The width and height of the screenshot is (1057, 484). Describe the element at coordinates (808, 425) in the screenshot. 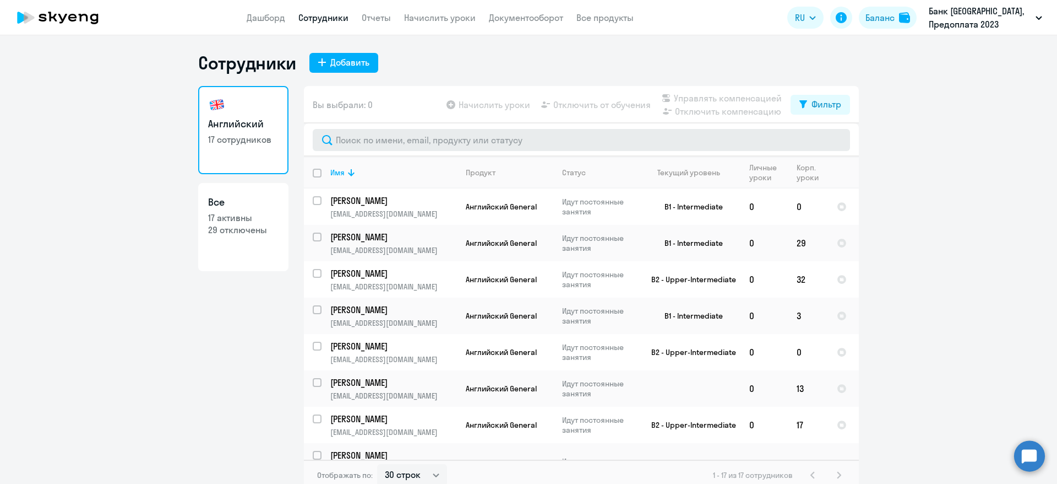

I see `td: 17` at that location.